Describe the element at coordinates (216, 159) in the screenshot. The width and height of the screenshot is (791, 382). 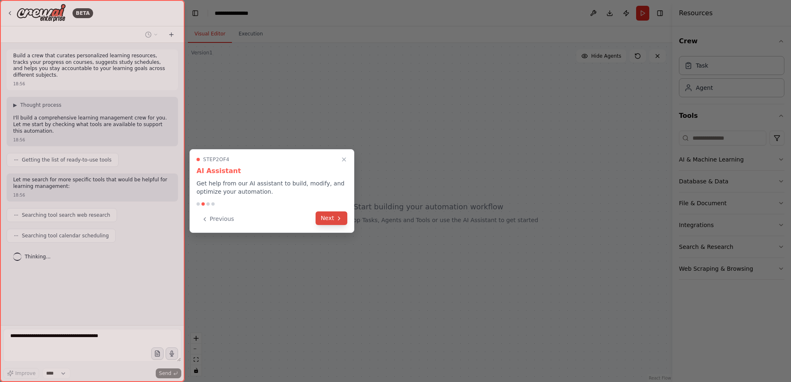
I see `span: Step 2 of 4` at that location.